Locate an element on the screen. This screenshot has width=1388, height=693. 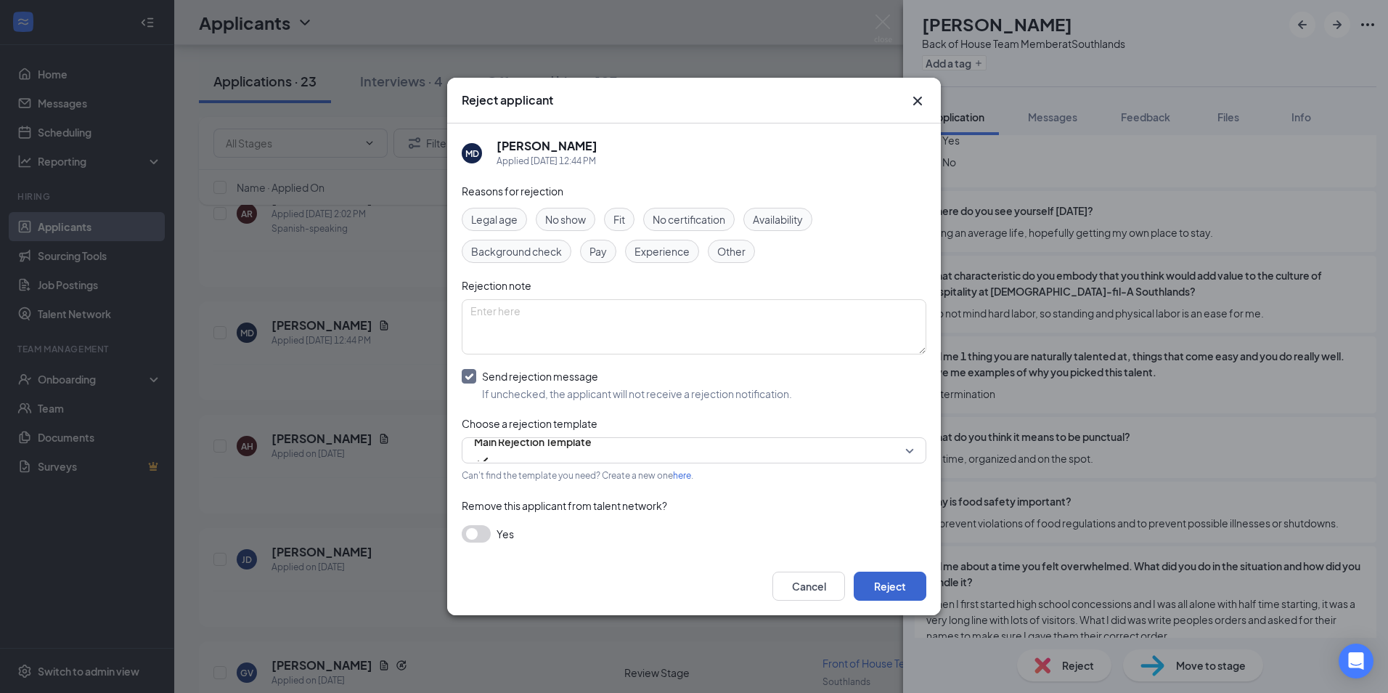
div: Open Intercom Messenger is located at coordinates (1356, 661).